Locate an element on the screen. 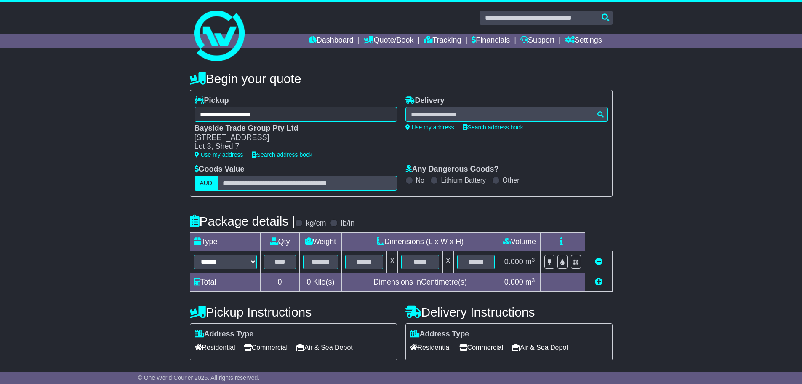 Image resolution: width=802 pixels, height=384 pixels. td: Dimensions in Centimetre(s) is located at coordinates (420, 282).